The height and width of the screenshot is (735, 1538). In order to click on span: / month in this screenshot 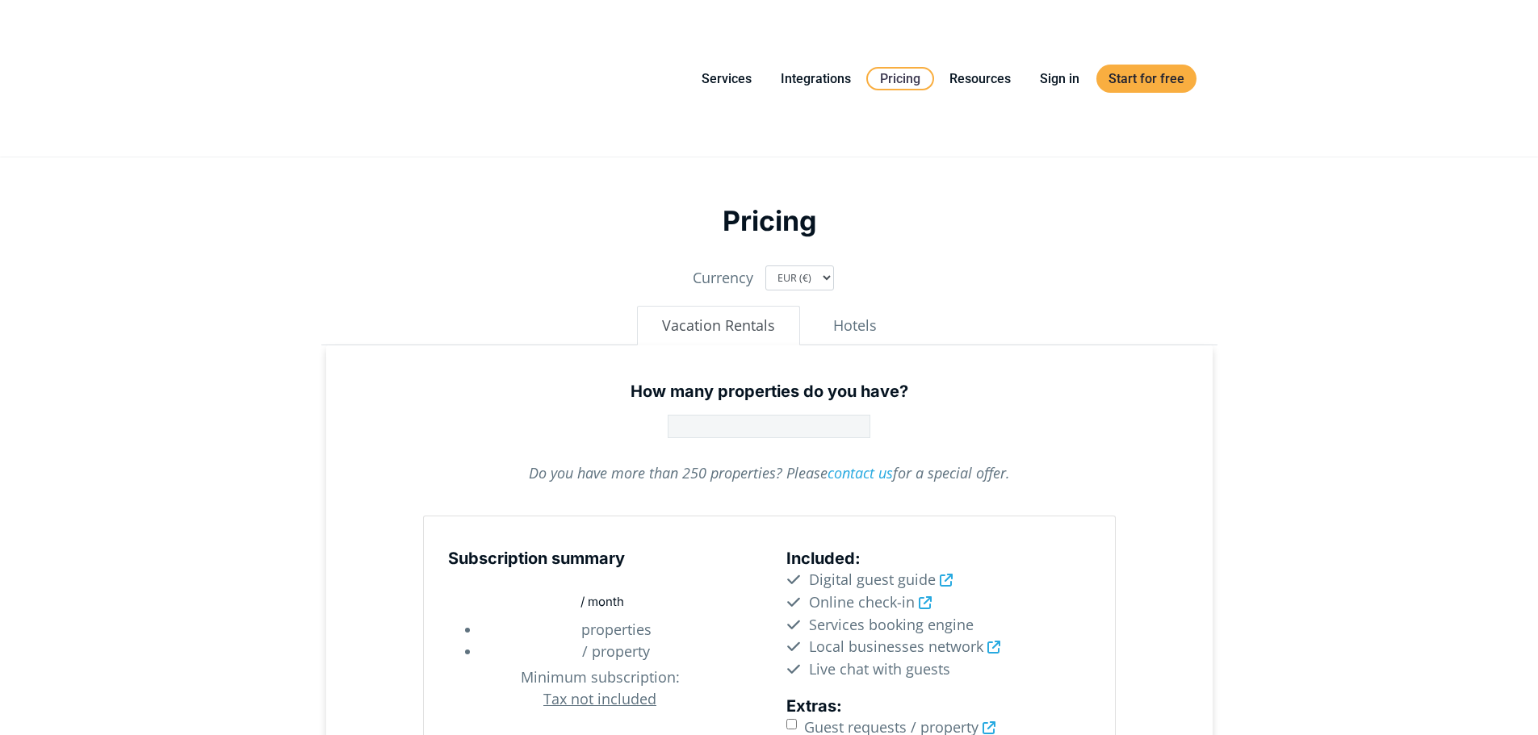, I will do `click(602, 601)`.